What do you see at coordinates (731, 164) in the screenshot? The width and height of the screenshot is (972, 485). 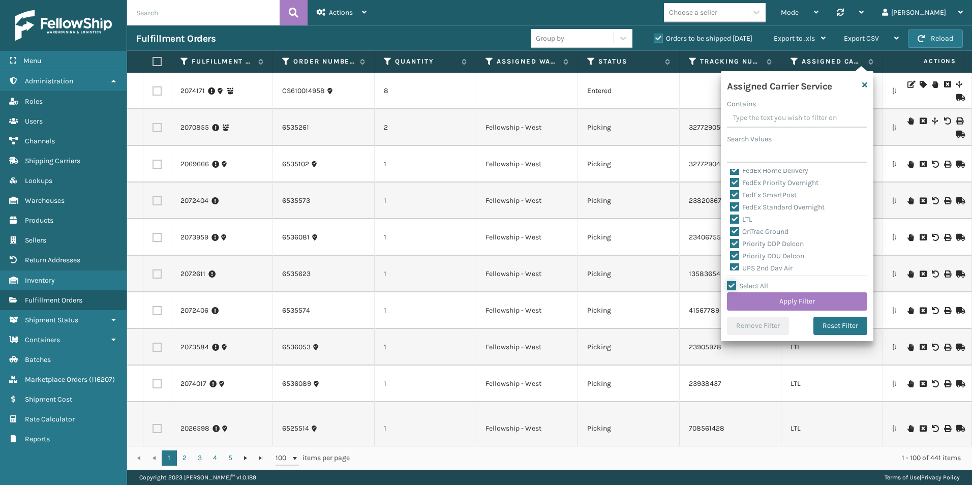 I see `td: 3277290494` at bounding box center [731, 164].